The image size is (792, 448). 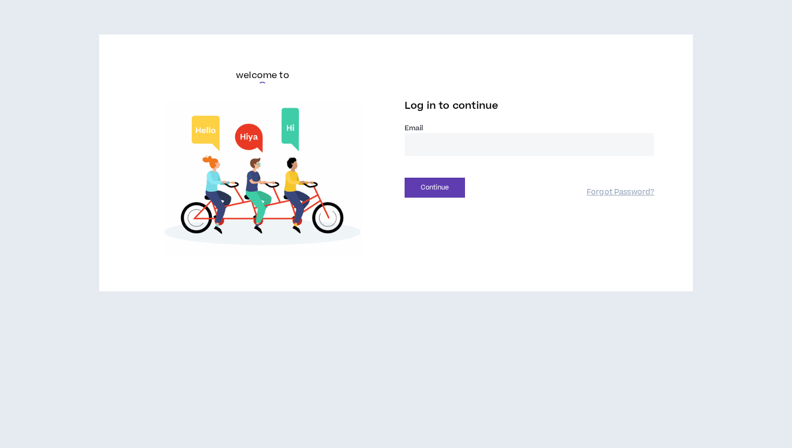 What do you see at coordinates (620, 192) in the screenshot?
I see `a: Forgot Password?` at bounding box center [620, 192].